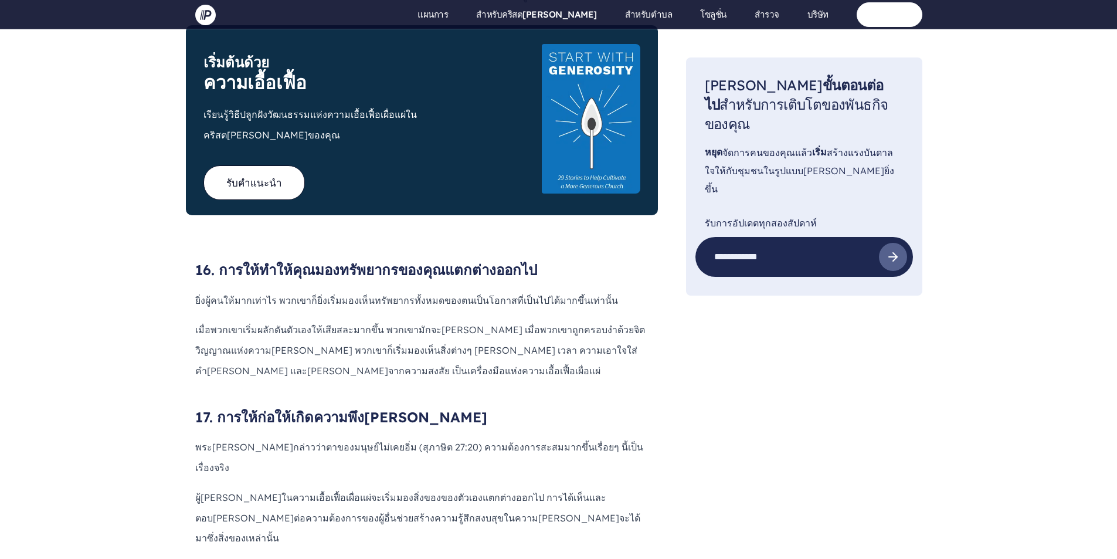 The width and height of the screenshot is (1117, 559). I want to click on font: เริ่มต้นด้วย, so click(236, 62).